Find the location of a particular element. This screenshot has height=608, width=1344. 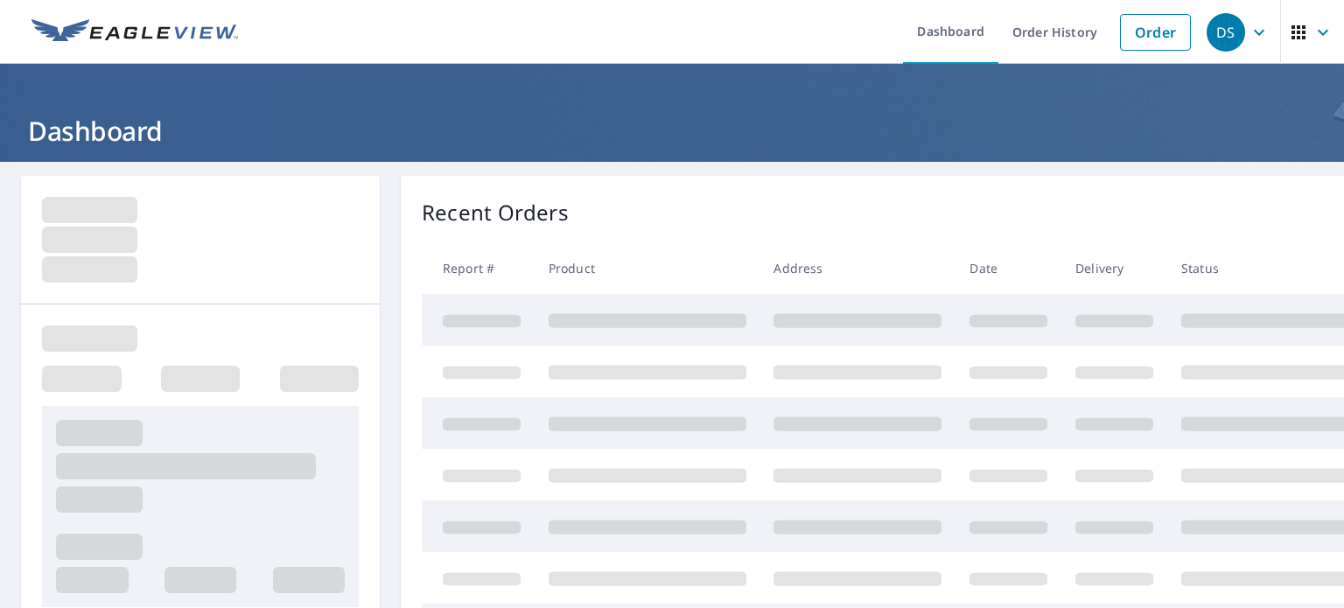

p: Recent Orders is located at coordinates (495, 213).